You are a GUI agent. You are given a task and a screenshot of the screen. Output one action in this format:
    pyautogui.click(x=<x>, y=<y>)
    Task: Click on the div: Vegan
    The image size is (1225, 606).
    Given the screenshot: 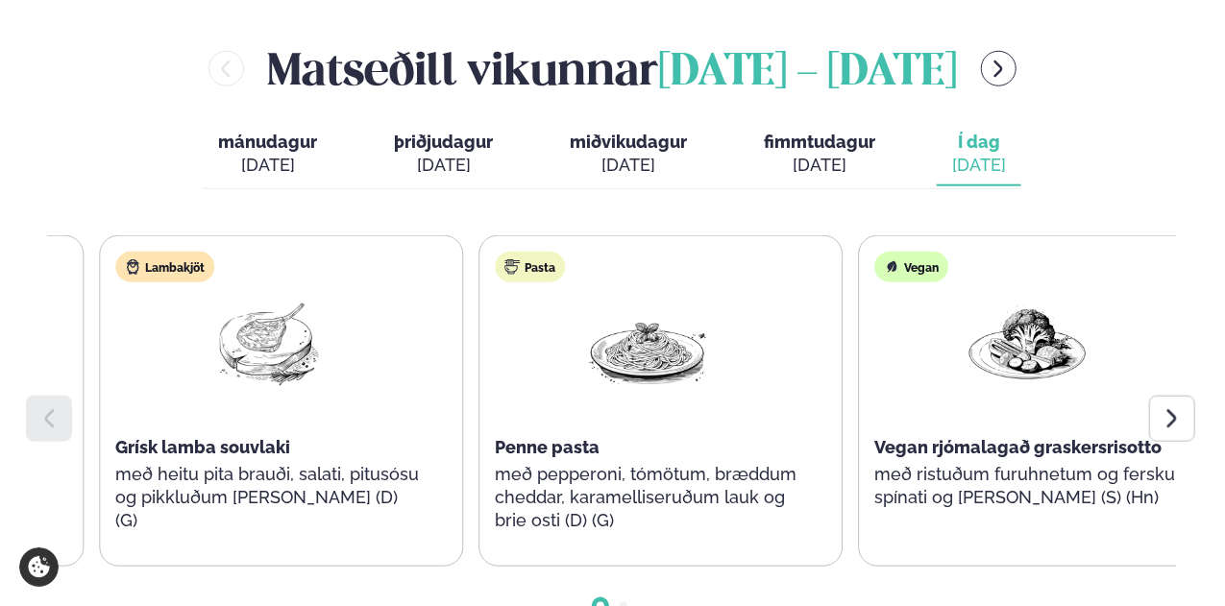 What is the action you would take?
    pyautogui.click(x=911, y=267)
    